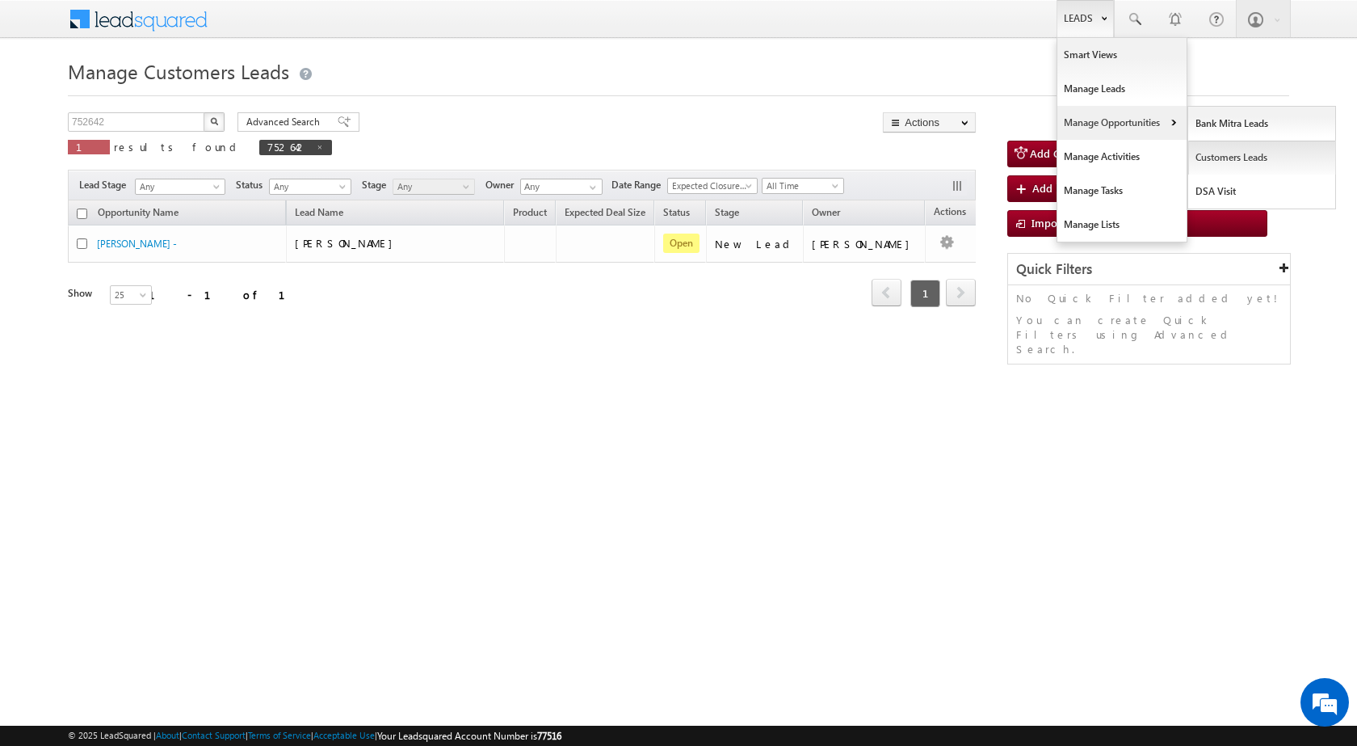 This screenshot has height=746, width=1357. Describe the element at coordinates (314, 735) in the screenshot. I see `span: © 2025 LeadSquared | | | | |` at that location.